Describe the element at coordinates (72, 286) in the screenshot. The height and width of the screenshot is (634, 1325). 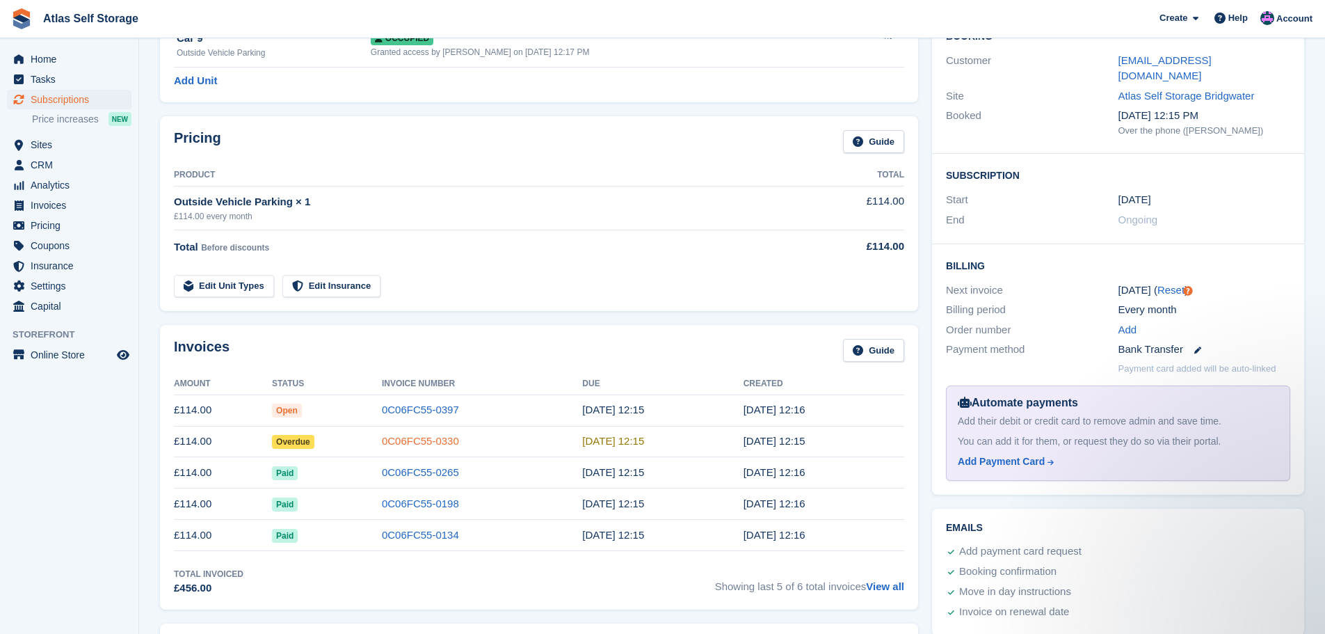
I see `span: Settings` at that location.